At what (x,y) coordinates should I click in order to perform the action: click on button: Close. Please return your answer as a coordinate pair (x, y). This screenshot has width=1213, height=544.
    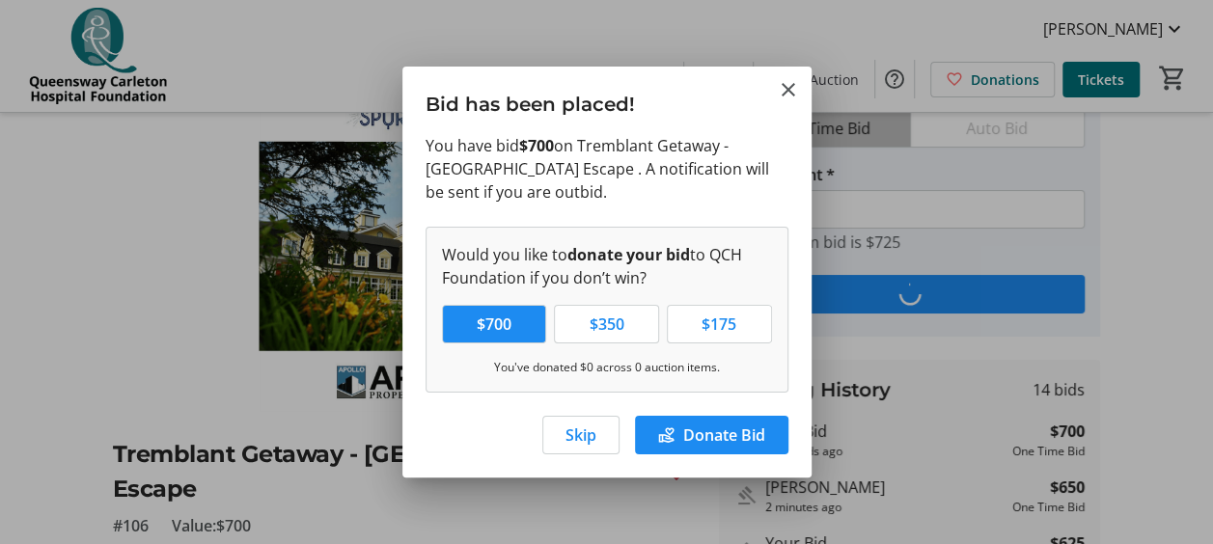
    Looking at the image, I should click on (788, 90).